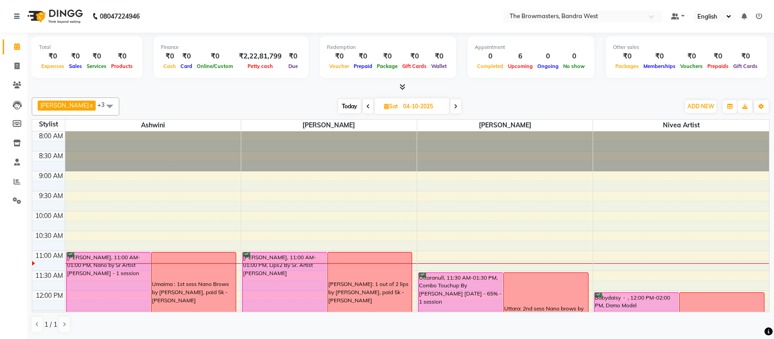 This screenshot has width=774, height=339. What do you see at coordinates (520, 56) in the screenshot?
I see `div: 6` at bounding box center [520, 56].